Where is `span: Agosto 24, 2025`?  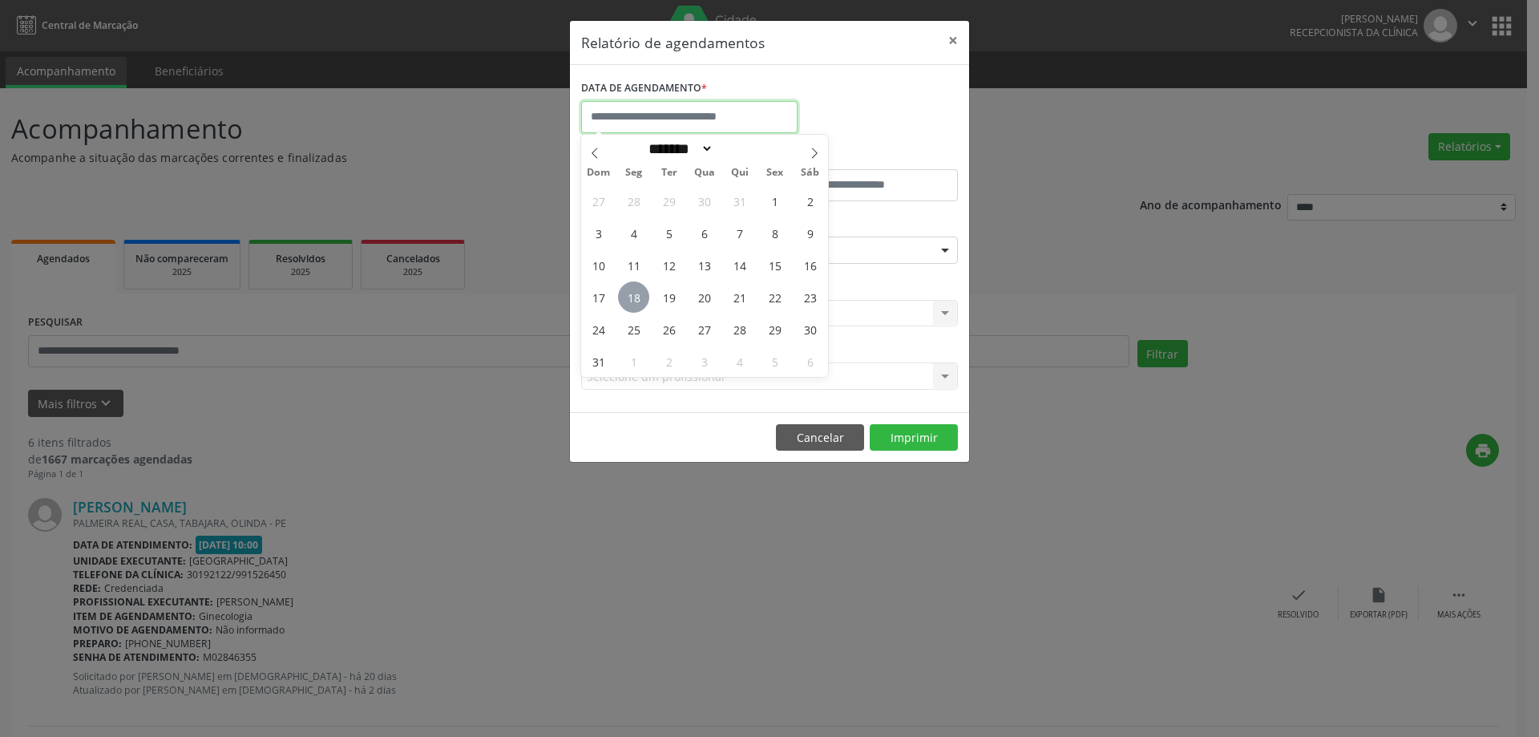 span: Agosto 24, 2025 is located at coordinates (598, 329).